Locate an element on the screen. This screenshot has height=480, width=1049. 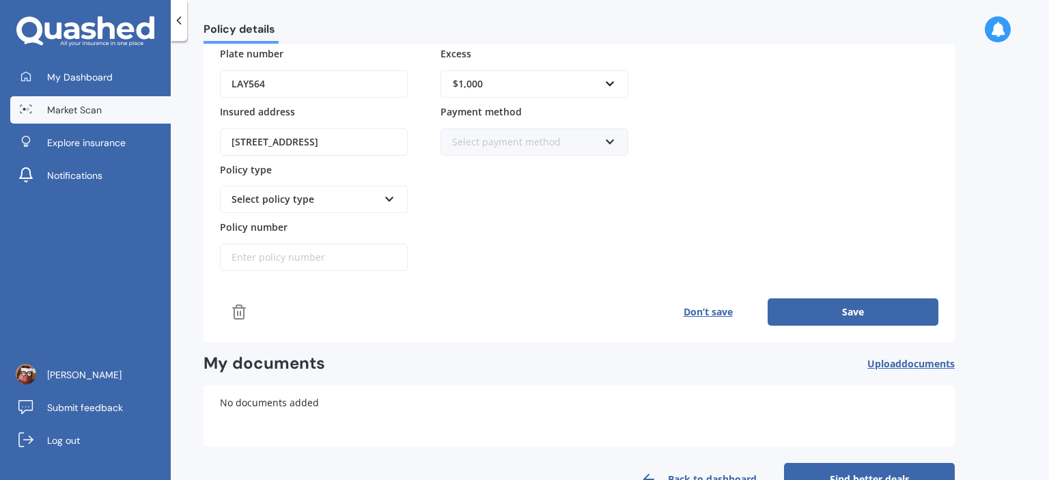
div: No documents added is located at coordinates (579, 416).